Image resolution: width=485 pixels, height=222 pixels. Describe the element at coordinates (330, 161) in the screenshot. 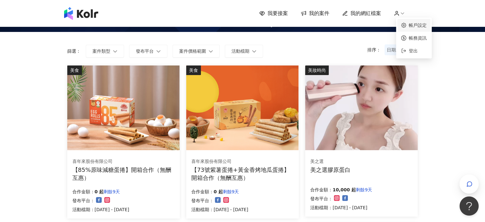

I see `div: 美之選` at that location.